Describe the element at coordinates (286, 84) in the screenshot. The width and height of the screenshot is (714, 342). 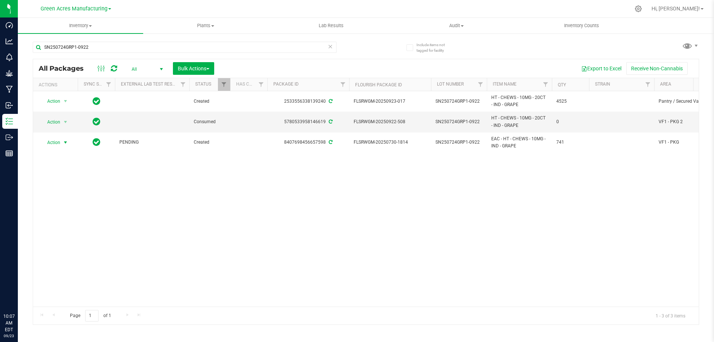
I see `a: Package ID` at that location.